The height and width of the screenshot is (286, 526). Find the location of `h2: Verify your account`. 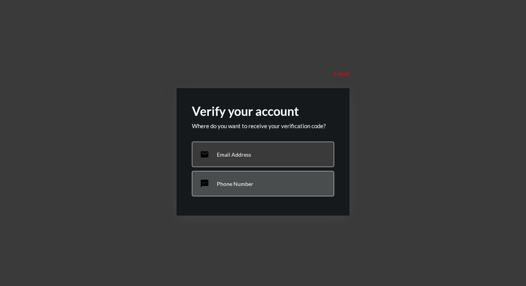

h2: Verify your account is located at coordinates (263, 111).